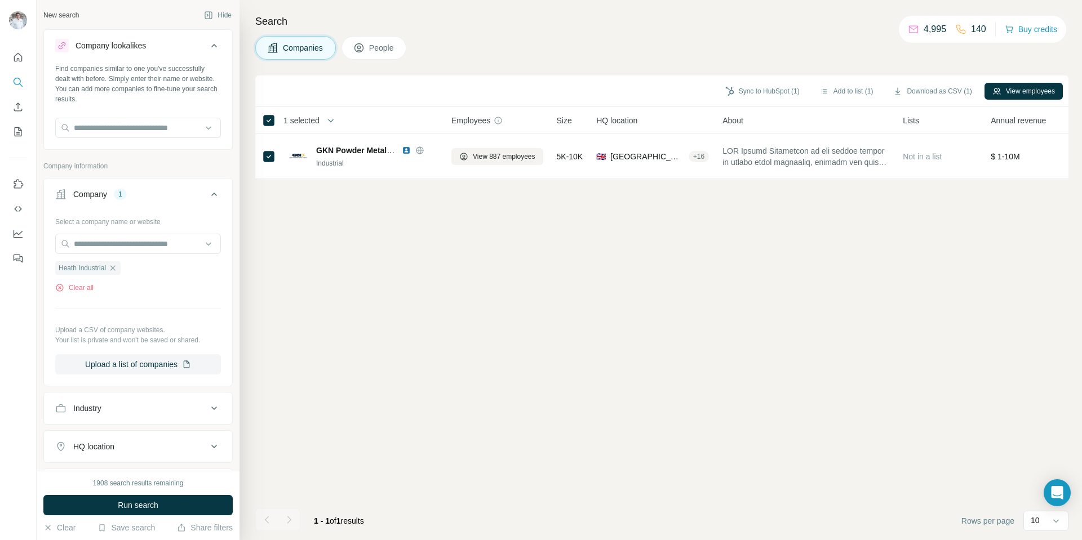 The image size is (1082, 540). Describe the element at coordinates (303, 48) in the screenshot. I see `span: Companies` at that location.